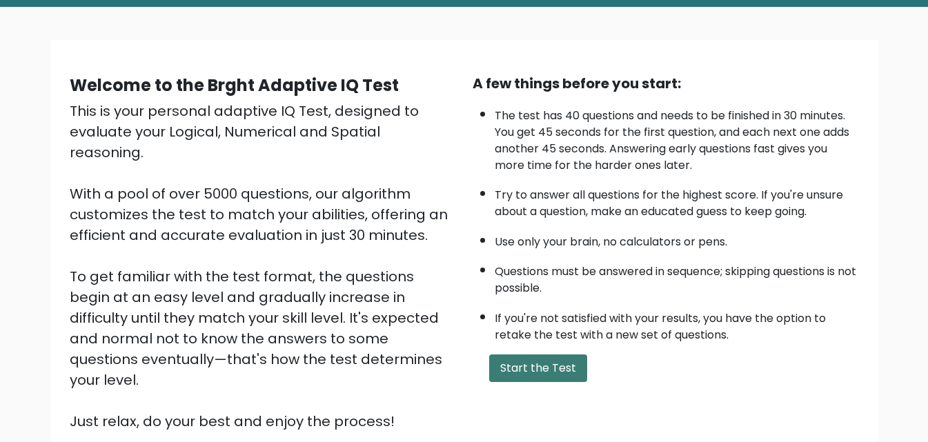  What do you see at coordinates (677, 137) in the screenshot?
I see `li: The test has 40 questions and needs to be finished in 30 minutes. You get 45 seconds for the firs...` at bounding box center [677, 137].